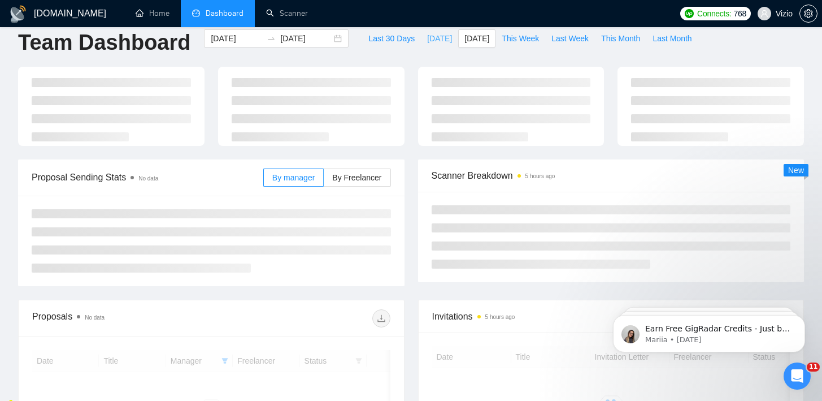 The height and width of the screenshot is (401, 822). Describe the element at coordinates (672, 38) in the screenshot. I see `button: Last Month` at that location.